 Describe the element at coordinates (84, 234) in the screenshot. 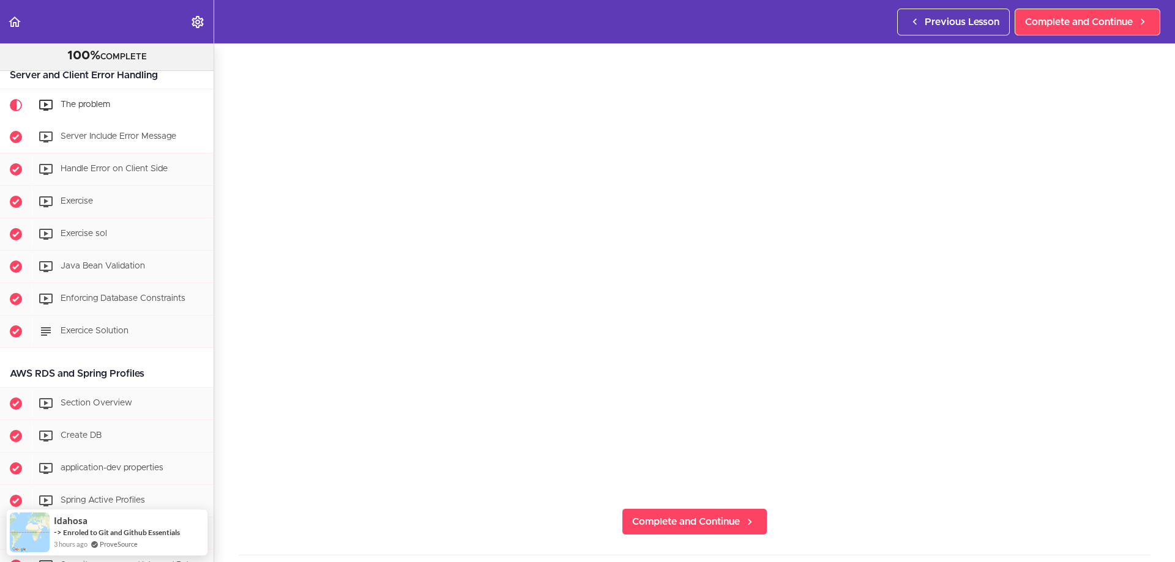

I see `span: Exercise sol` at that location.